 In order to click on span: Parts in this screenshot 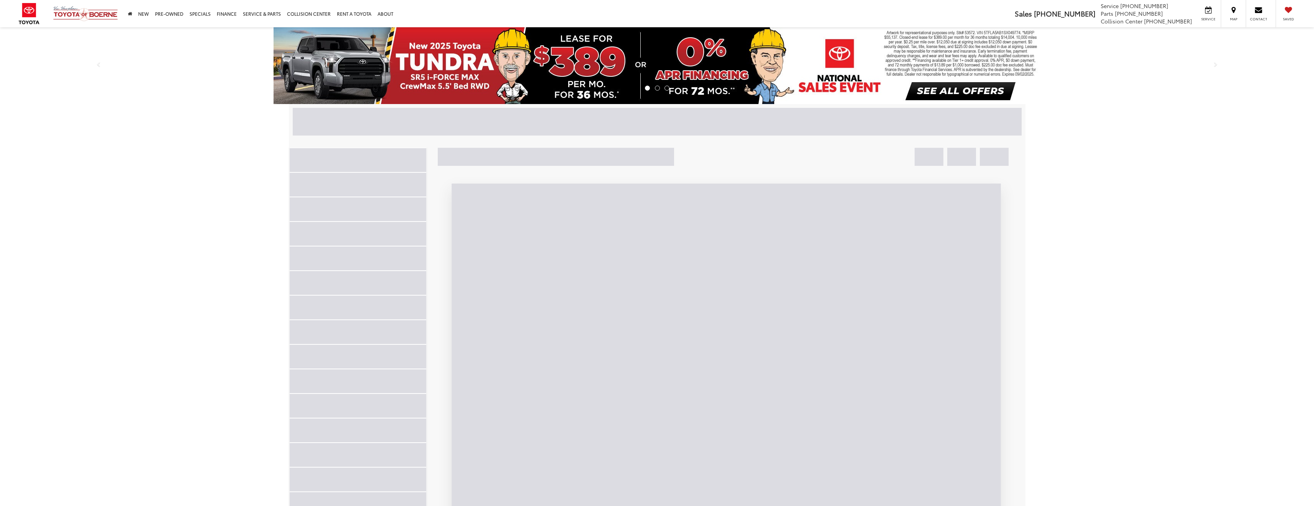, I will do `click(1107, 13)`.